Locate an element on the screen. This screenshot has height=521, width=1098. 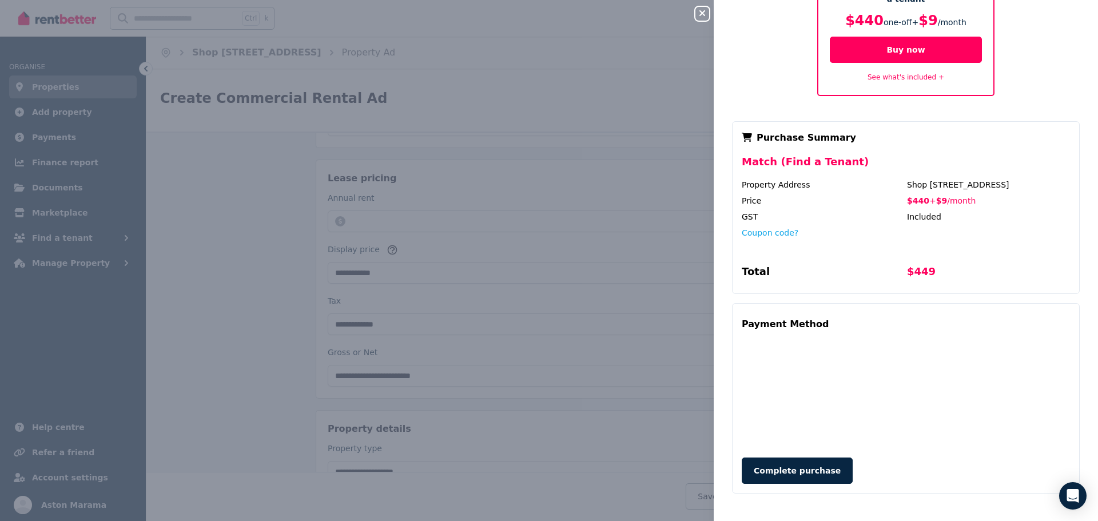
div: Payment Method is located at coordinates (785, 324).